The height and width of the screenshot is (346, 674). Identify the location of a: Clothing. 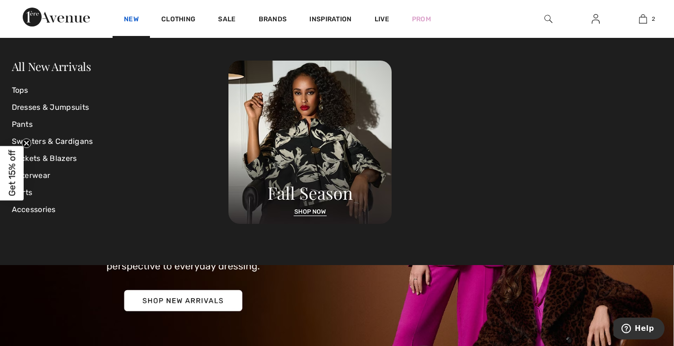
(178, 20).